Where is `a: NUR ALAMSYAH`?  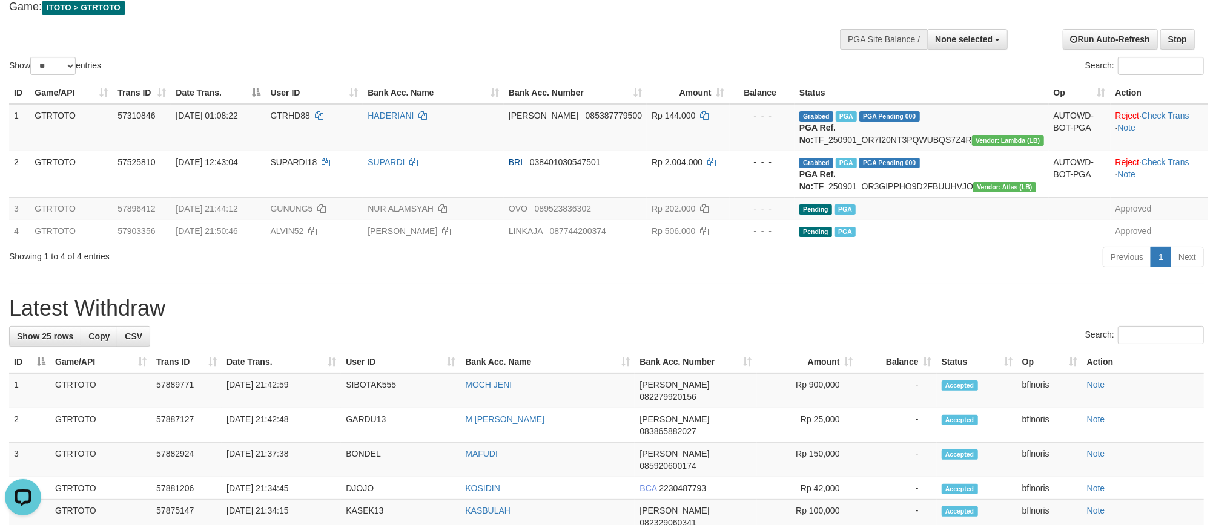
a: NUR ALAMSYAH is located at coordinates (400, 209).